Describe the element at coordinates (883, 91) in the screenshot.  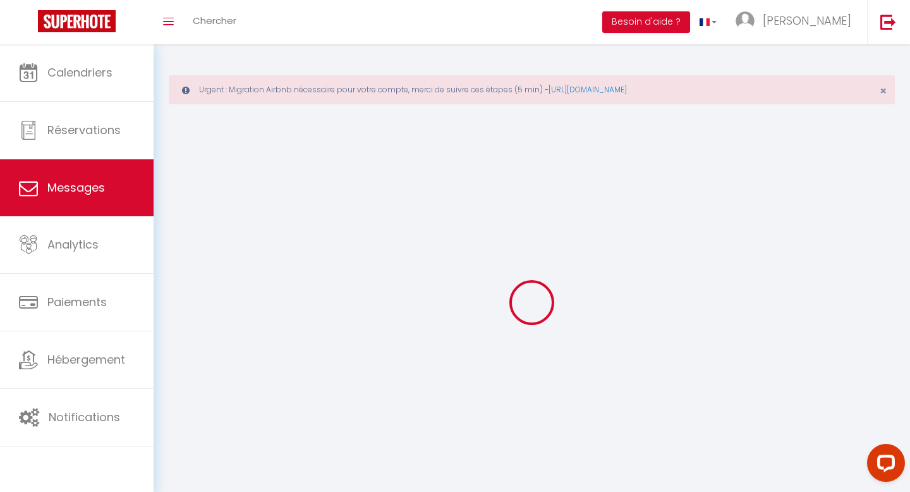
I see `button: Close` at that location.